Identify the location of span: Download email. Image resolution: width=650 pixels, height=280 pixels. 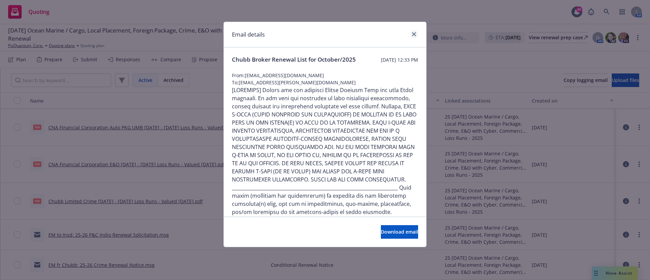
(399, 232).